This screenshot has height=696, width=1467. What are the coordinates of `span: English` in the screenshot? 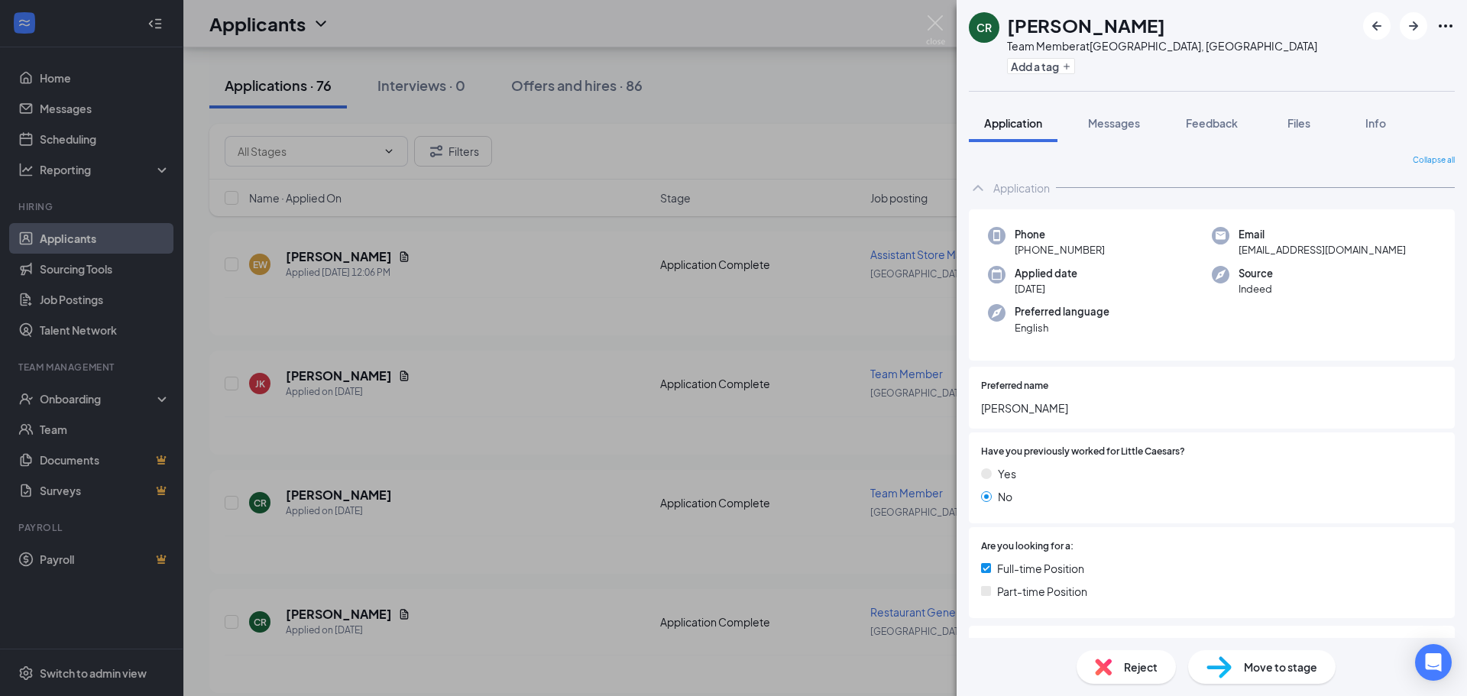 It's located at (1062, 328).